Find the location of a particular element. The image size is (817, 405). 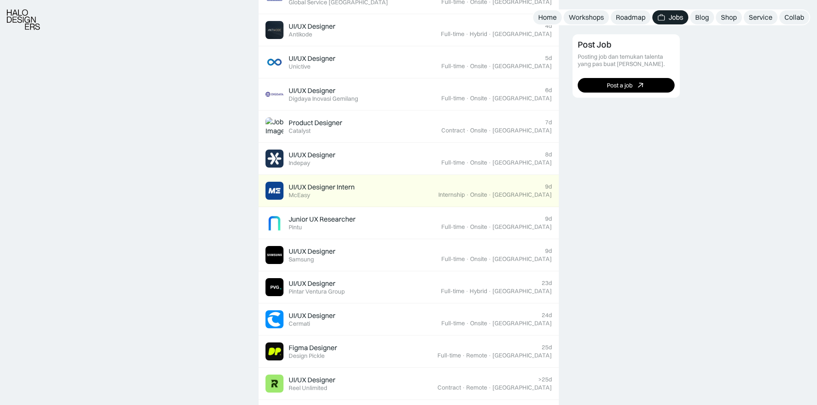

div: 4d is located at coordinates (548, 26).